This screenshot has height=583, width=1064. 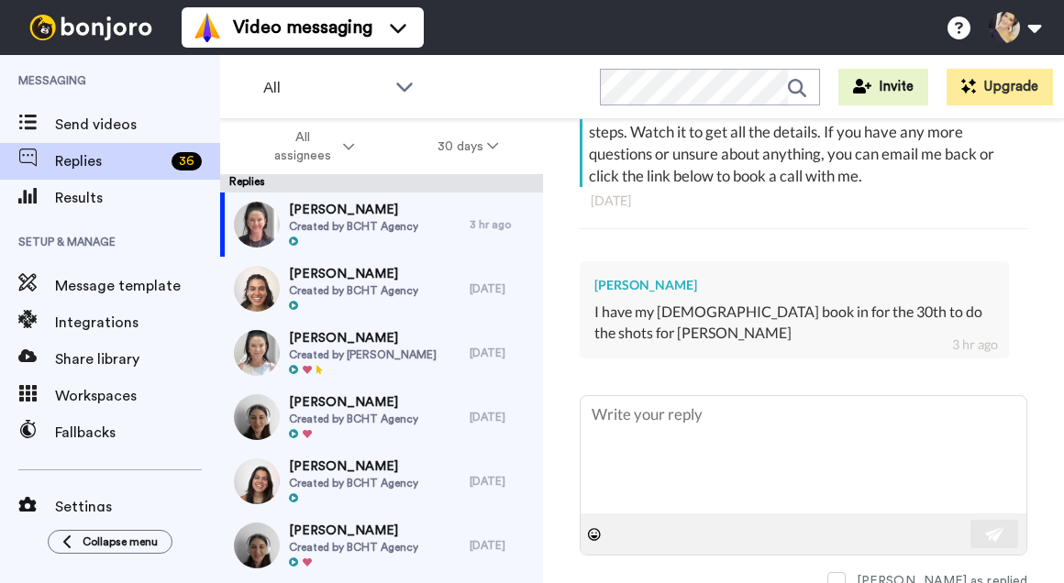 What do you see at coordinates (138, 286) in the screenshot?
I see `span: Message template` at bounding box center [138, 286].